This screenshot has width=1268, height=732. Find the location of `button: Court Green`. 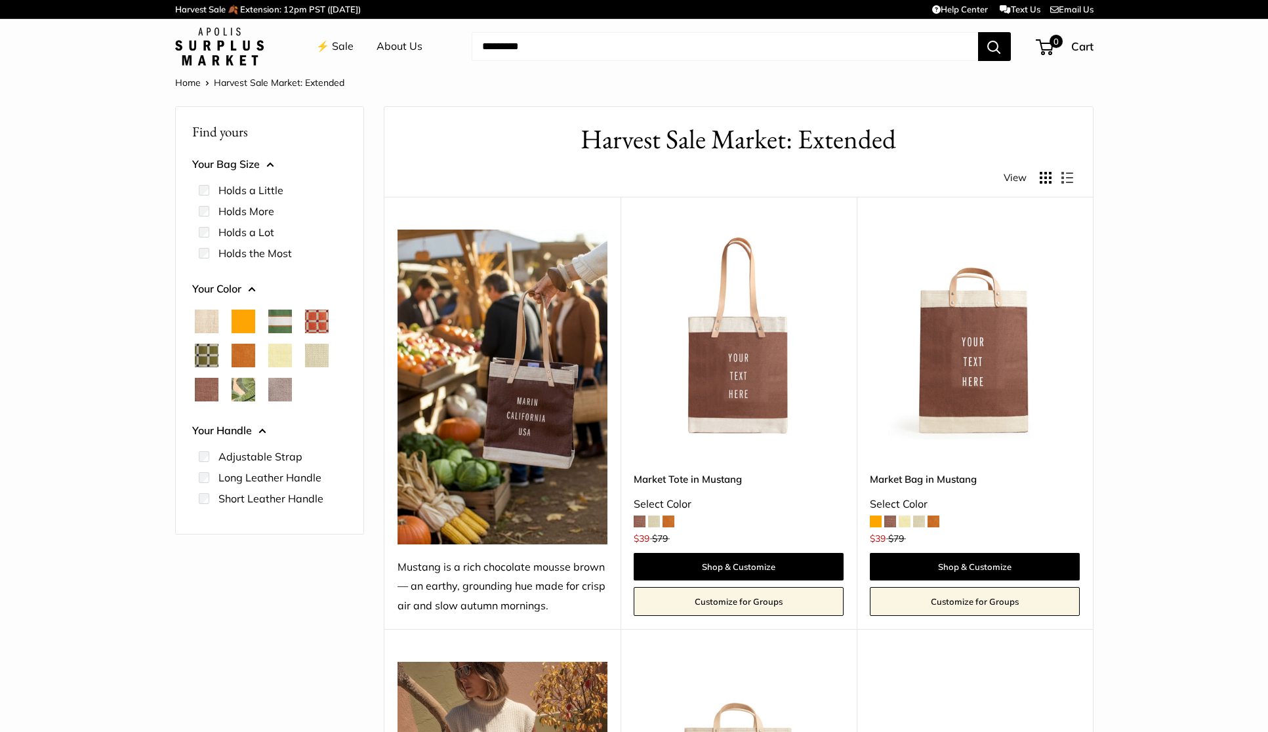

button: Court Green is located at coordinates (280, 321).